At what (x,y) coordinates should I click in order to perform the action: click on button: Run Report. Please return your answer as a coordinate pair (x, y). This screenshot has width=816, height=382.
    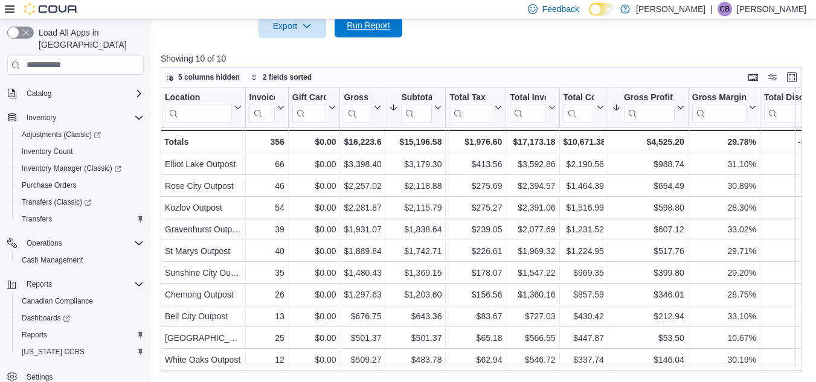
    Looking at the image, I should click on (368, 25).